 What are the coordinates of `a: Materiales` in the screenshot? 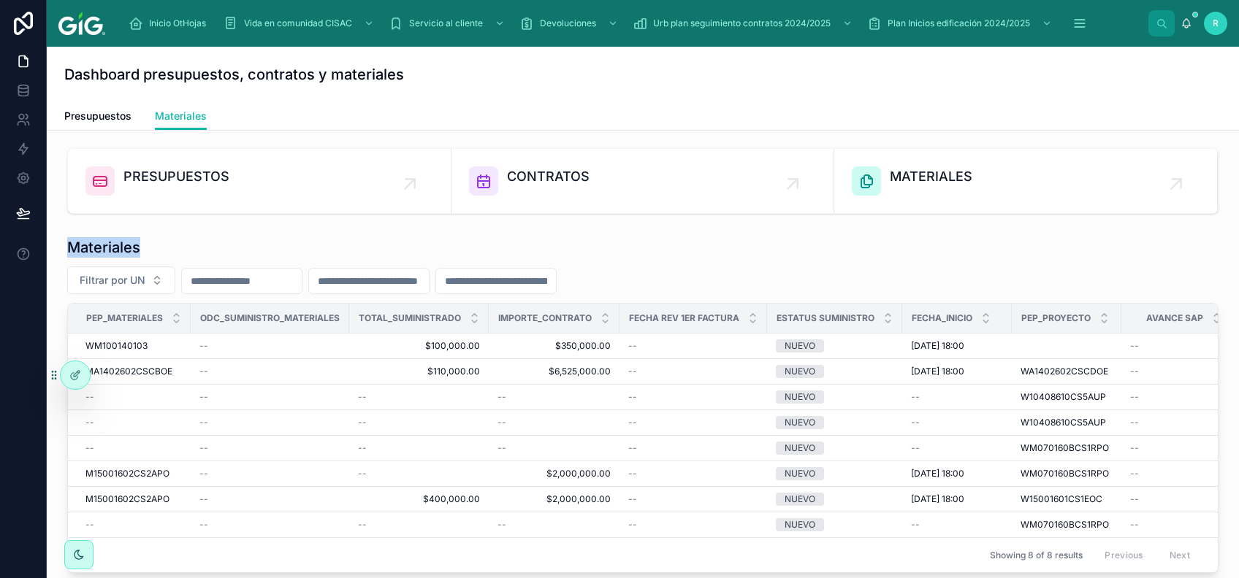 It's located at (180, 117).